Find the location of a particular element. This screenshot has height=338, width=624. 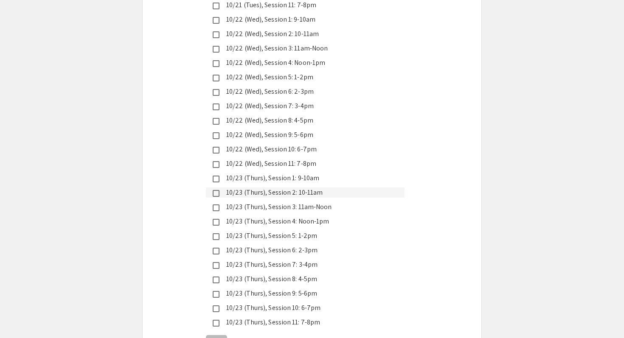

div: 10/23 (Thurs), Session 1: 9-10am is located at coordinates (309, 178).